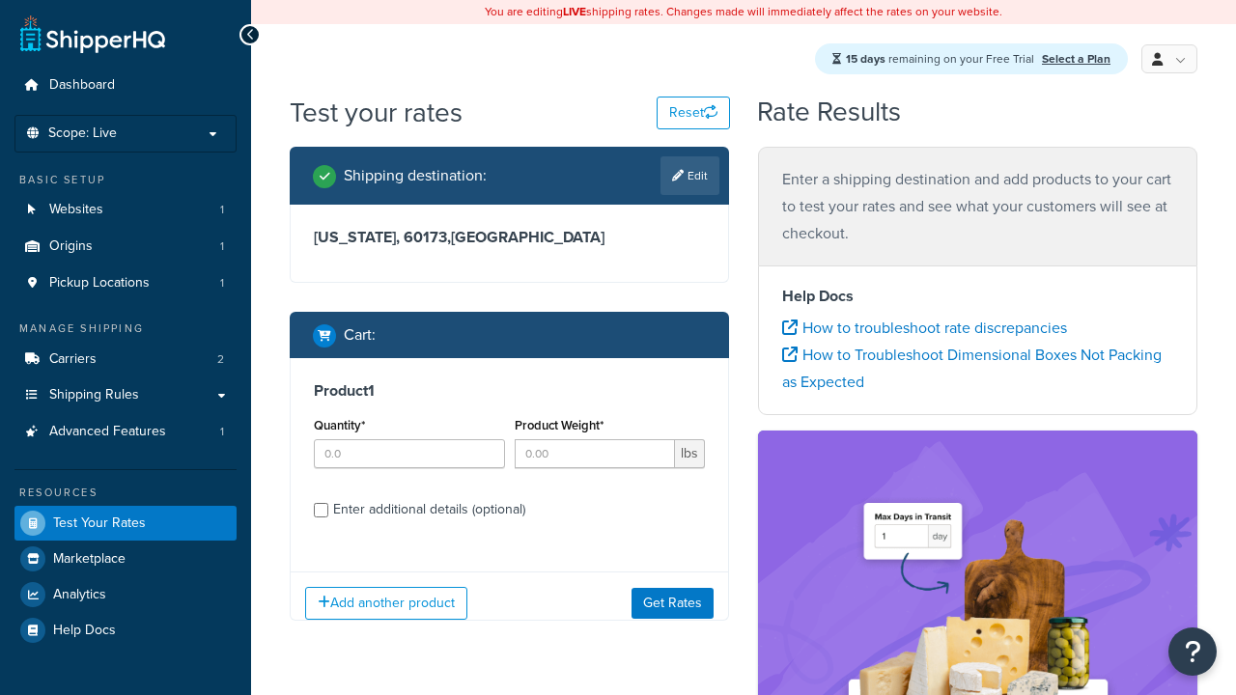  I want to click on span: Help Docs, so click(84, 631).